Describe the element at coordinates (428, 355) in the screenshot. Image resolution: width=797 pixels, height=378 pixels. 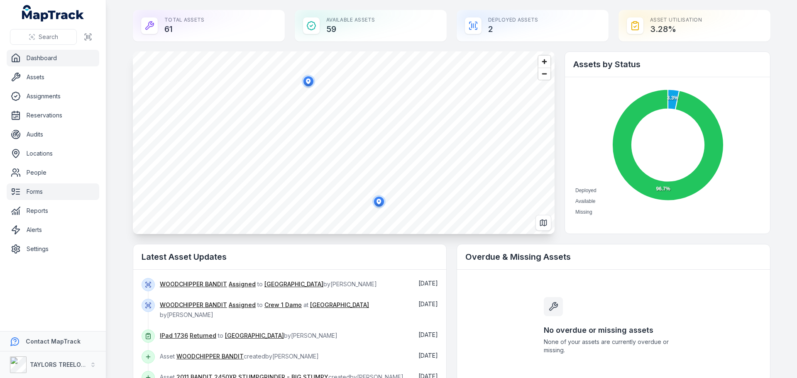
I see `time: 30/07/2025, 10:03:23 am` at that location.